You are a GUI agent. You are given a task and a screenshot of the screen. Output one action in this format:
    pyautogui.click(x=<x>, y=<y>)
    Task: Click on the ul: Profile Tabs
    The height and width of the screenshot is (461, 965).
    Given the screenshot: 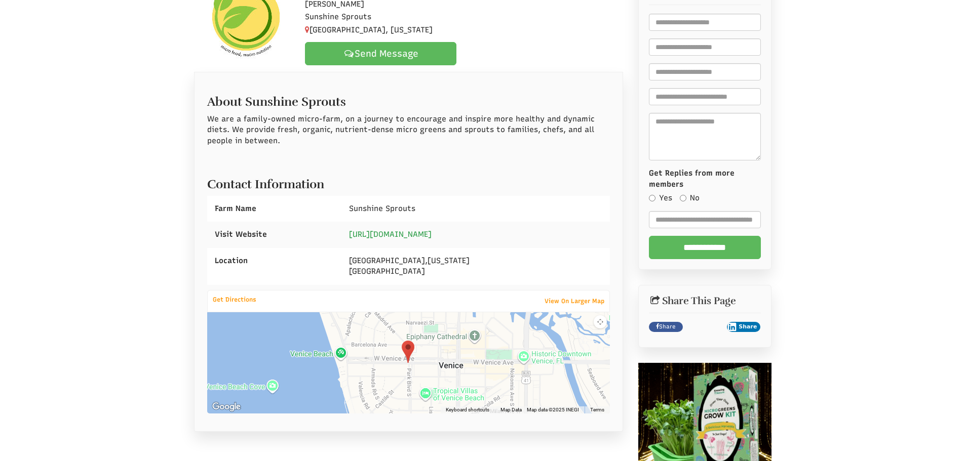 What is the action you would take?
    pyautogui.click(x=409, y=72)
    